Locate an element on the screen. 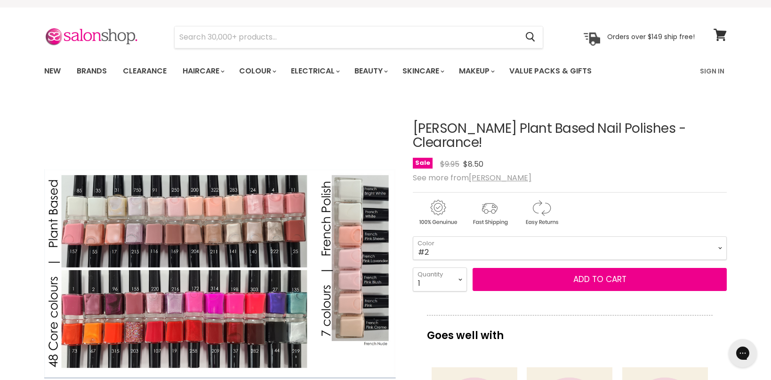  a: Sign In is located at coordinates (712, 71).